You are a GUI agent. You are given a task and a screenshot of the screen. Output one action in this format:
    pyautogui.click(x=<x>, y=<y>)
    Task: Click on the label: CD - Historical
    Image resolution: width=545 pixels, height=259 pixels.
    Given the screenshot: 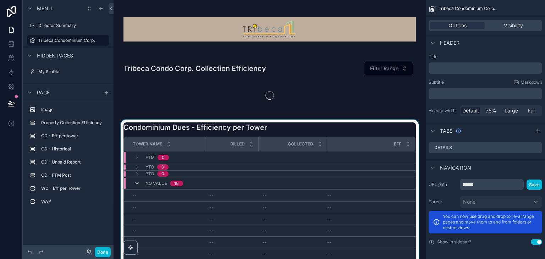 What is the action you would take?
    pyautogui.click(x=74, y=149)
    